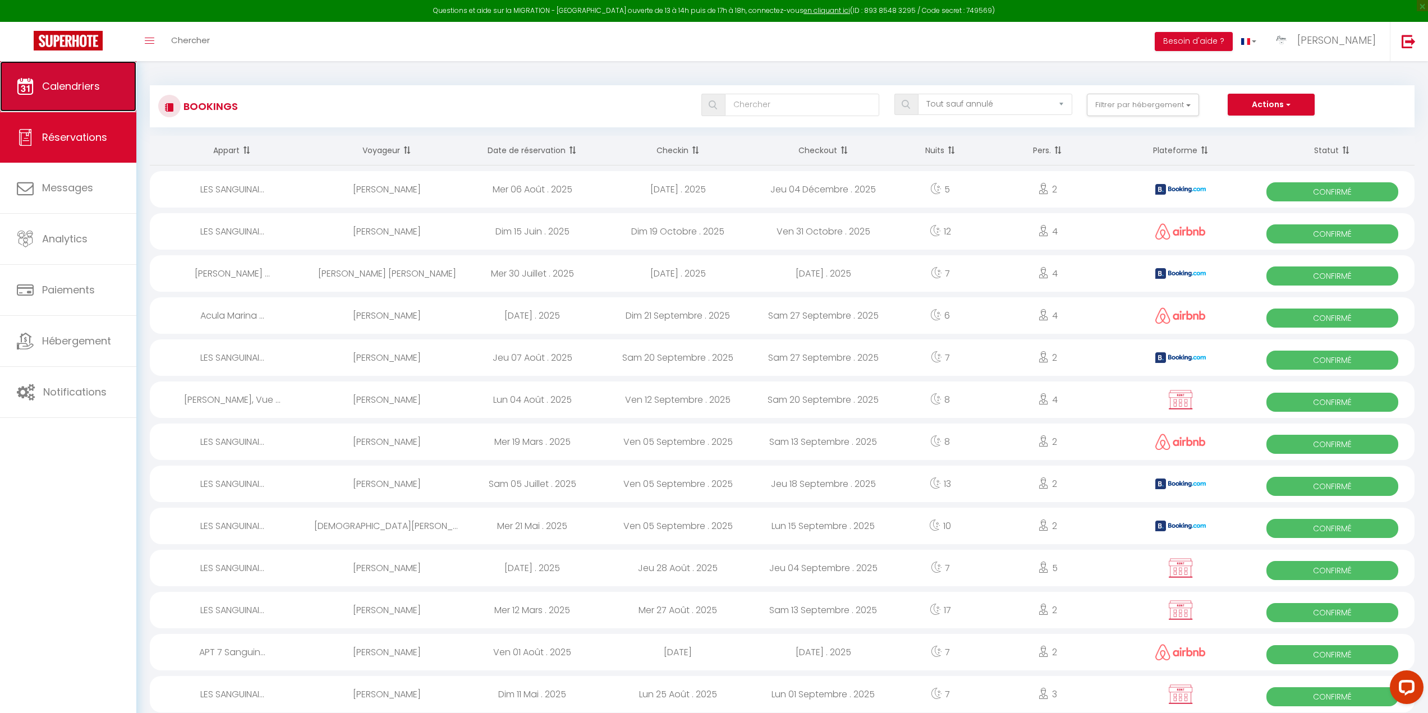  Describe the element at coordinates (1271, 105) in the screenshot. I see `button: Actions` at that location.